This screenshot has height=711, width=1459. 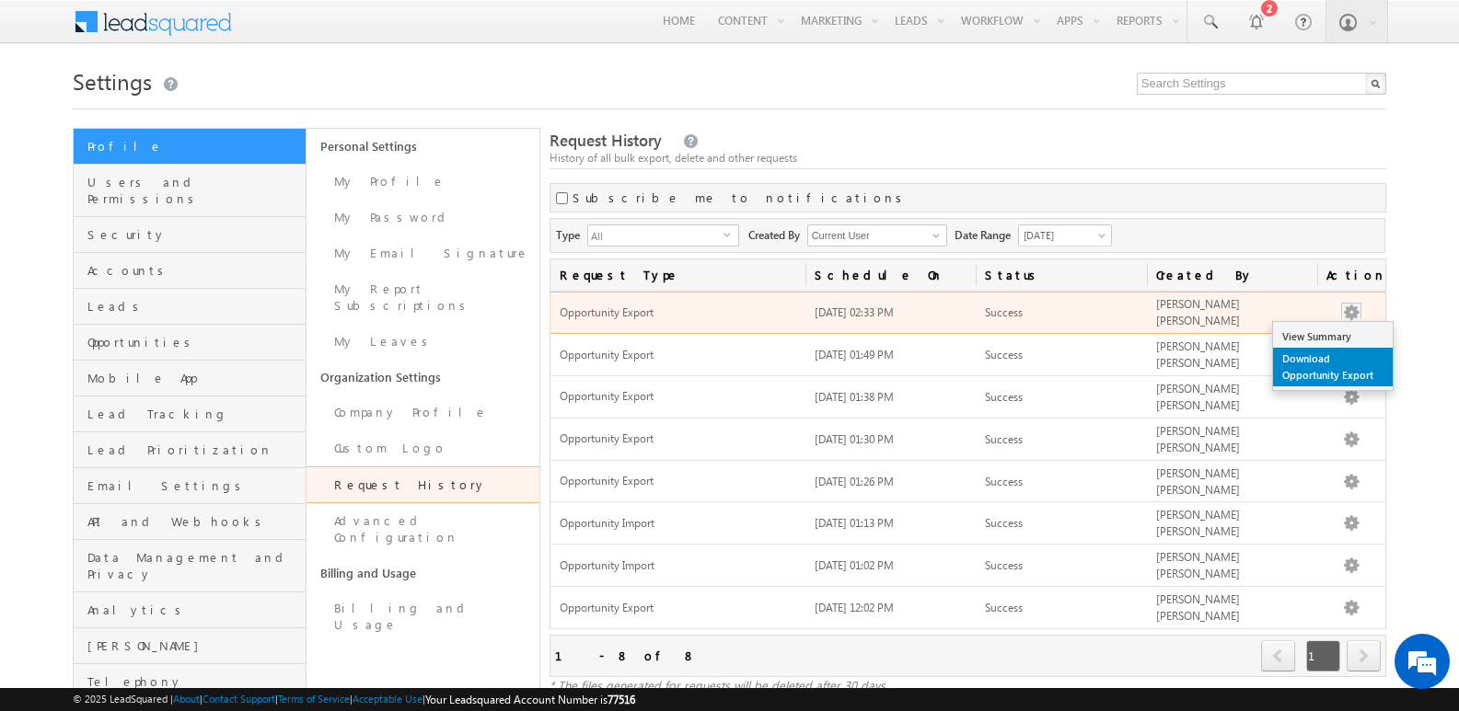 What do you see at coordinates (190, 682) in the screenshot?
I see `a: Telephony` at bounding box center [190, 682].